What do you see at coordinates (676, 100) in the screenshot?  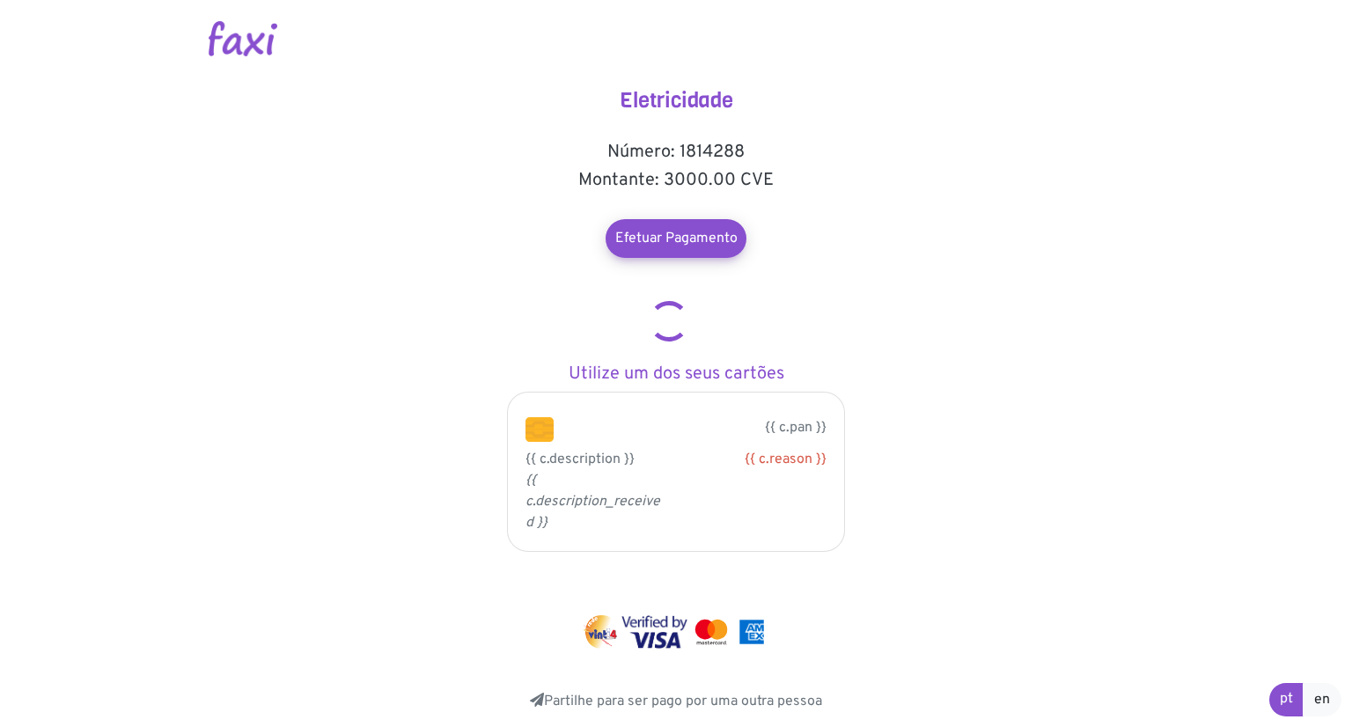 I see `h4: Eletricidade` at bounding box center [676, 100].